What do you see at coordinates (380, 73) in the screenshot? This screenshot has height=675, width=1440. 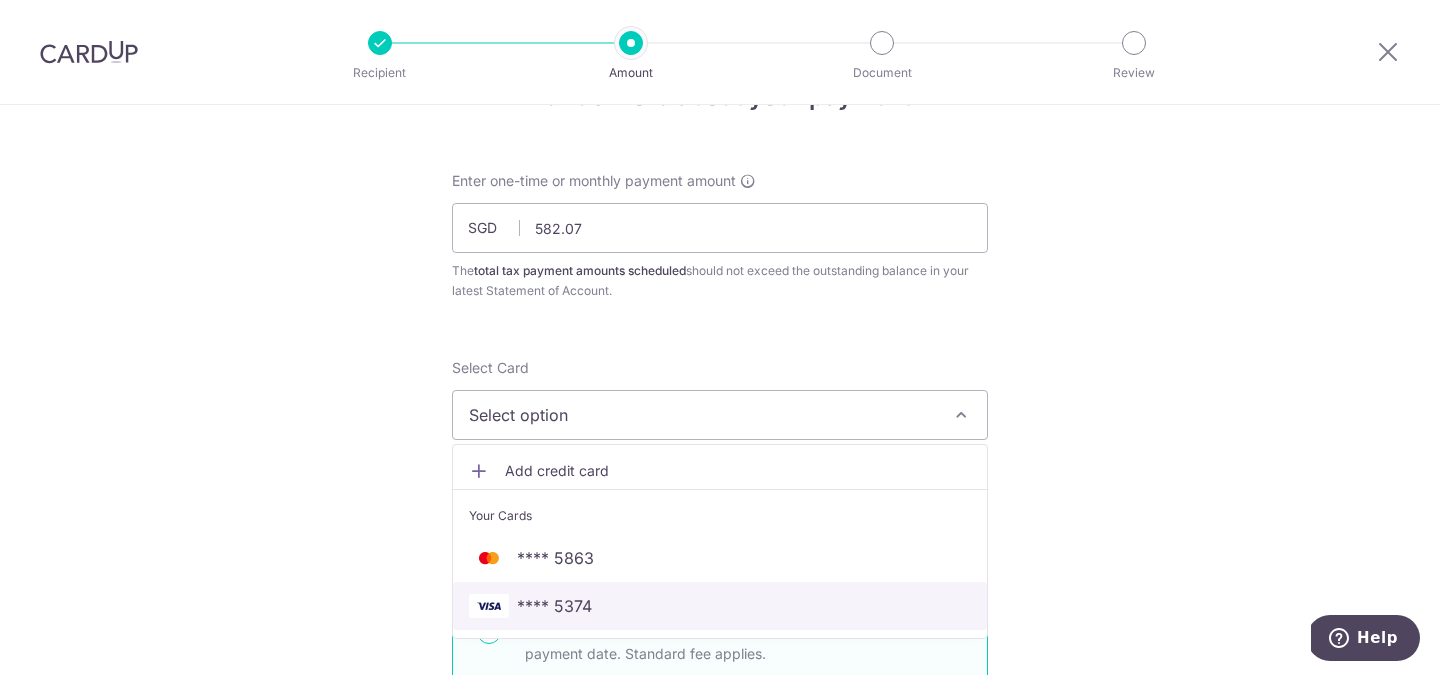 I see `p: Recipient` at bounding box center [380, 73].